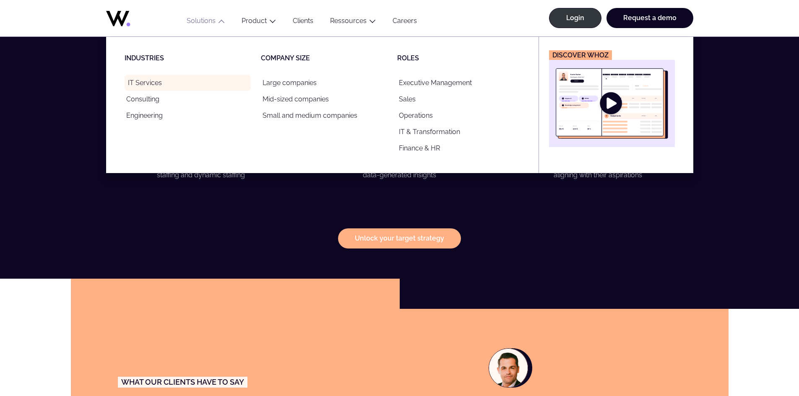 The image size is (799, 396). Describe the element at coordinates (324, 83) in the screenshot. I see `a: Large companies` at that location.